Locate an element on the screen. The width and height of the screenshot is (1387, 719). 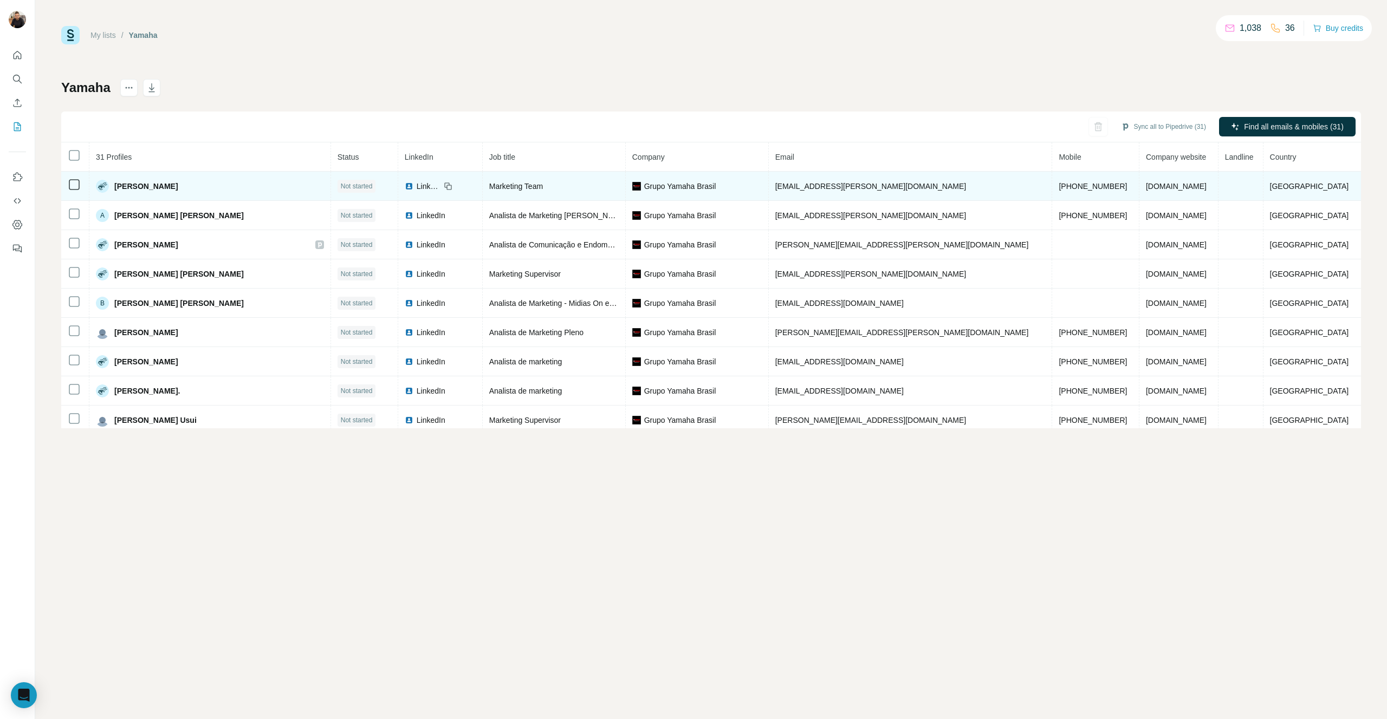
span: Landline is located at coordinates (1239, 157).